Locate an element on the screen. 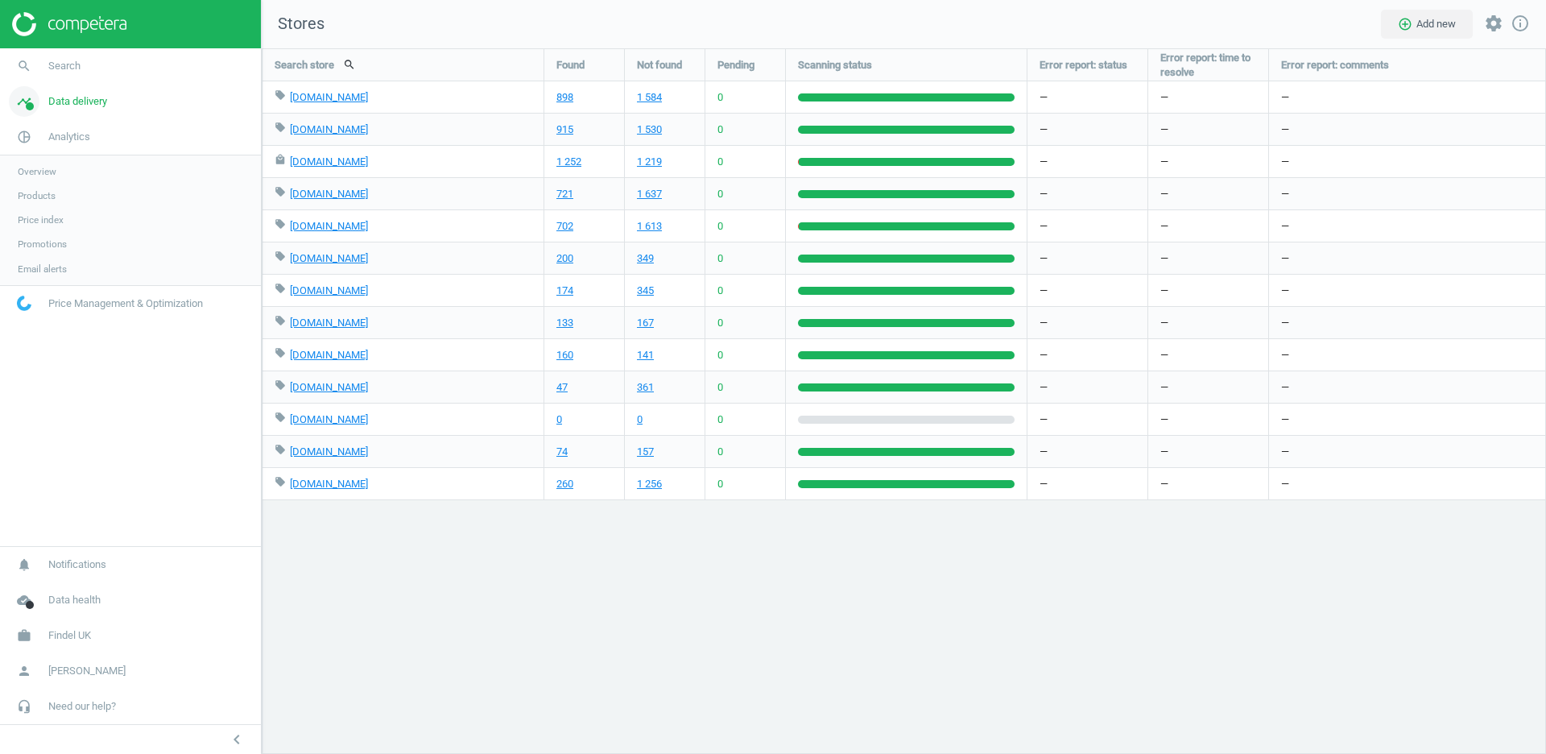  a: 1 252 is located at coordinates (569, 162).